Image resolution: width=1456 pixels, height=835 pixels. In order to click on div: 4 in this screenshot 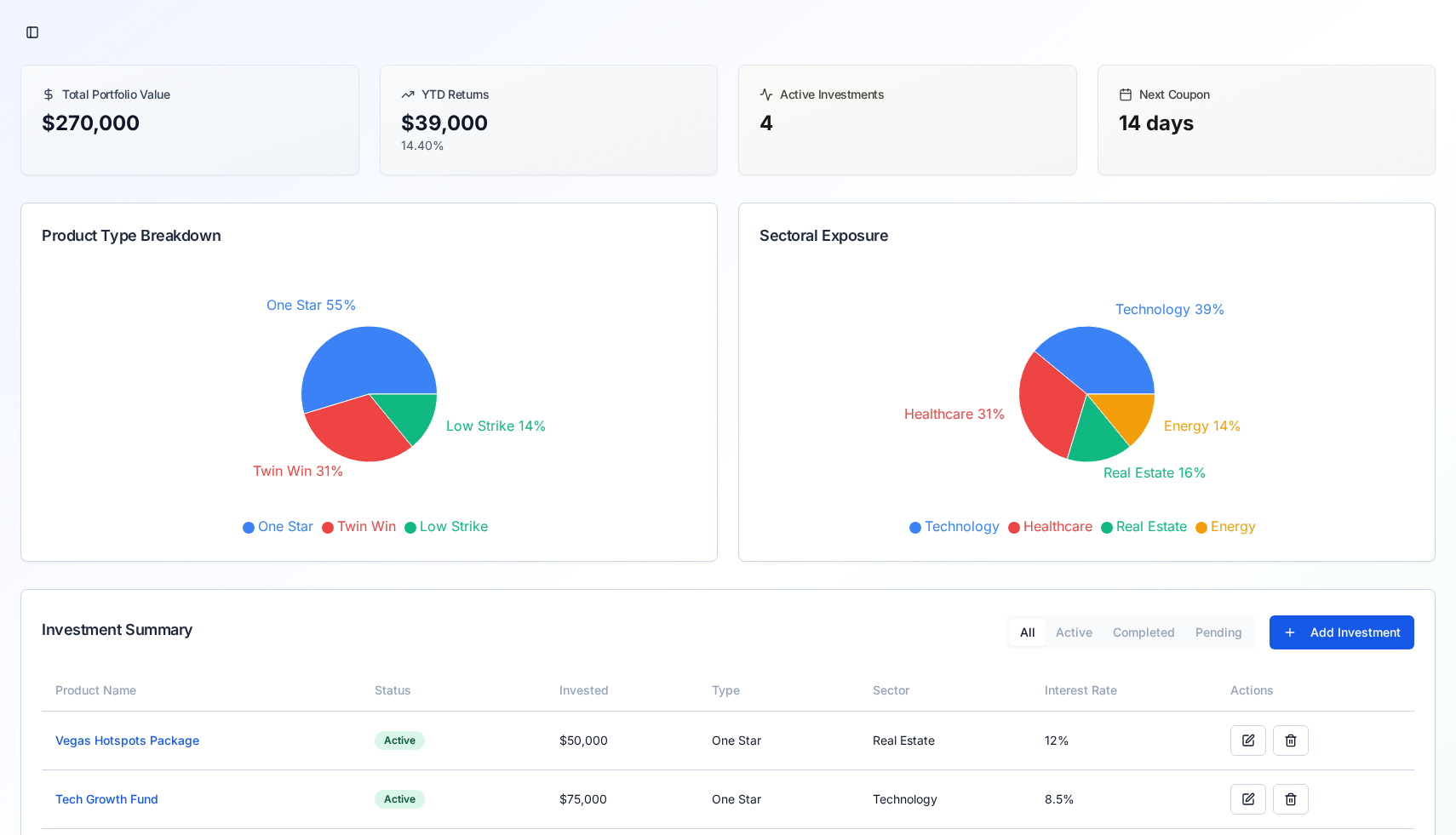, I will do `click(908, 124)`.